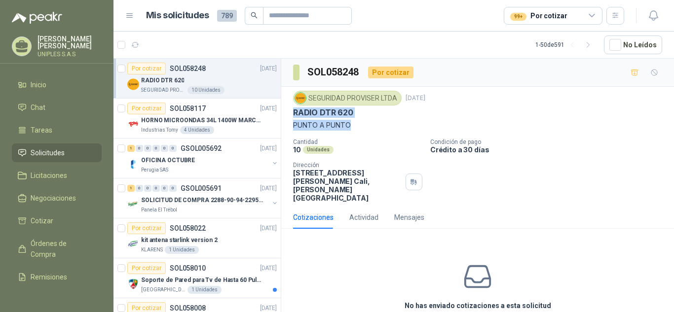 The width and height of the screenshot is (674, 312). What do you see at coordinates (633, 45) in the screenshot?
I see `button: No Leídos` at bounding box center [633, 45].